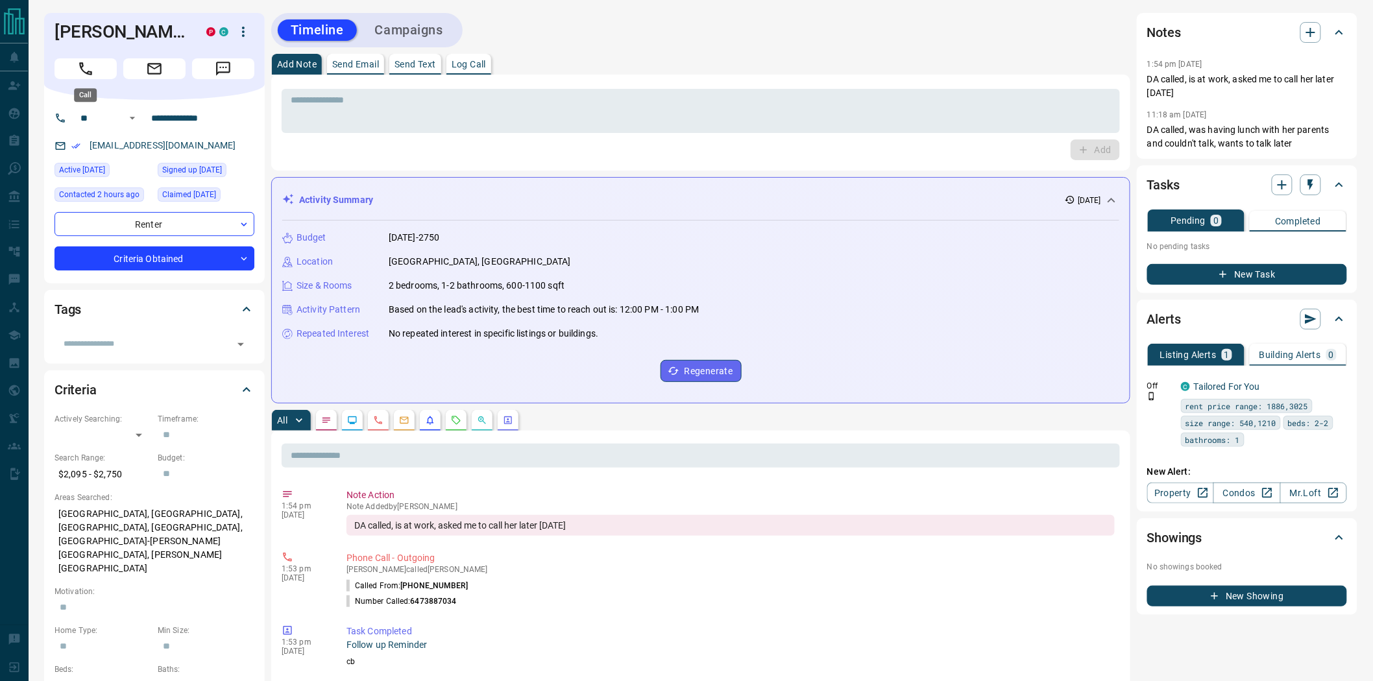 The width and height of the screenshot is (1373, 681). I want to click on h2: Showings, so click(1174, 538).